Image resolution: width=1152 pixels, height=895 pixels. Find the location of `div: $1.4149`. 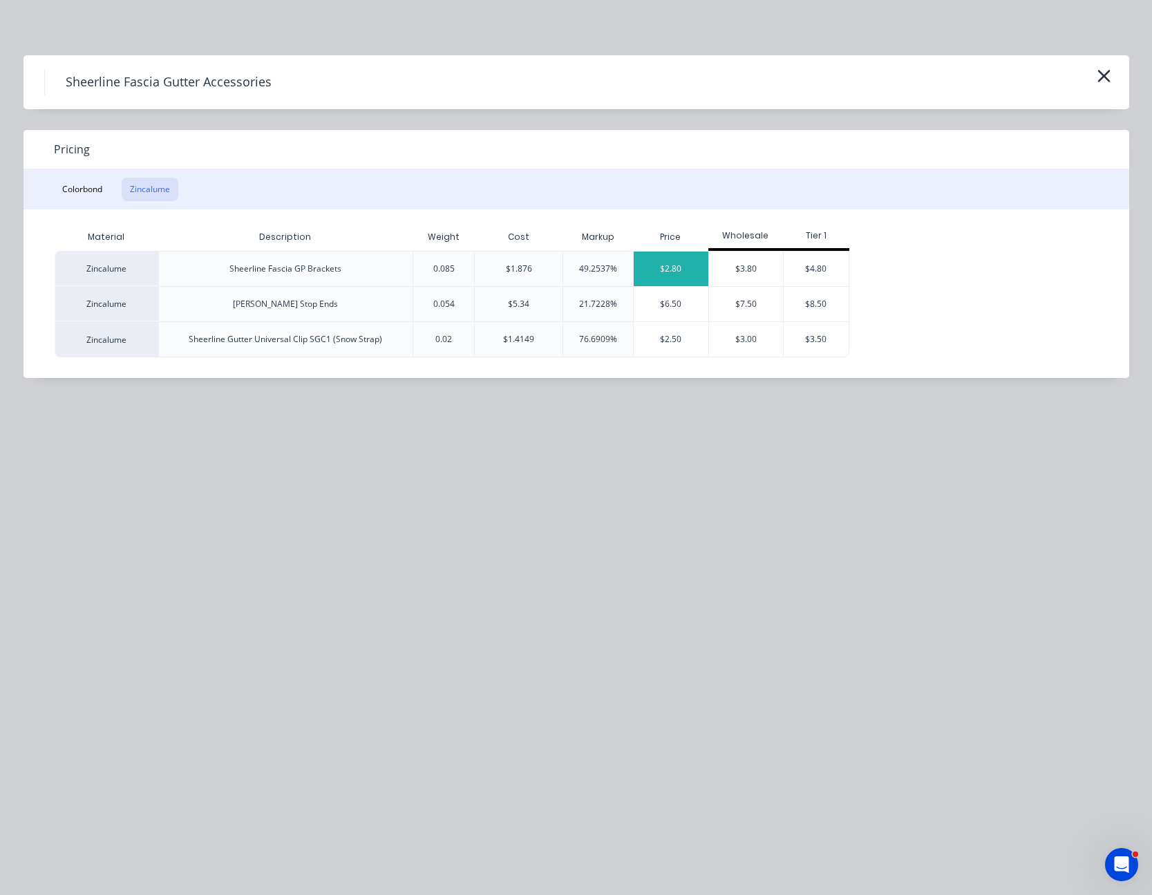

div: $1.4149 is located at coordinates (518, 339).